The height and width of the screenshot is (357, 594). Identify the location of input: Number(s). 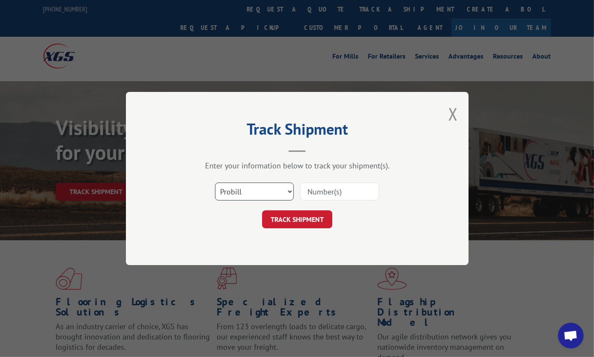
(339, 192).